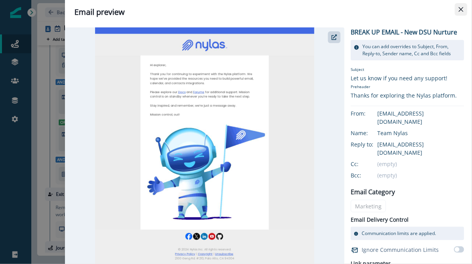  Describe the element at coordinates (412, 50) in the screenshot. I see `p: You can add overrides to Subject, From, Reply-to, Sender name, Cc and Bcc fields` at that location.